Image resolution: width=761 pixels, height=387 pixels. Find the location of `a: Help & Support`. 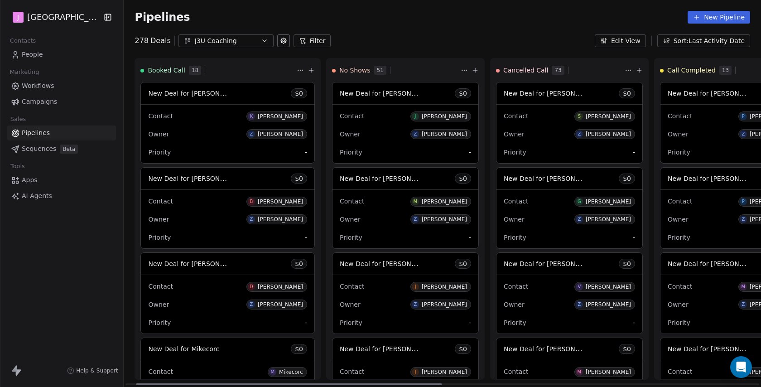

a: Help & Support is located at coordinates (92, 371).